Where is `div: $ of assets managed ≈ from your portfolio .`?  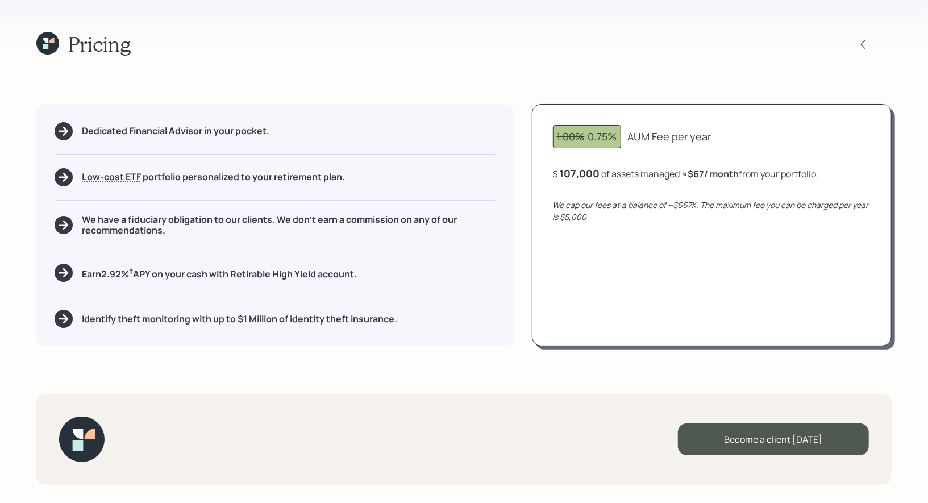
div: $ of assets managed ≈ from your portfolio . is located at coordinates (686, 173).